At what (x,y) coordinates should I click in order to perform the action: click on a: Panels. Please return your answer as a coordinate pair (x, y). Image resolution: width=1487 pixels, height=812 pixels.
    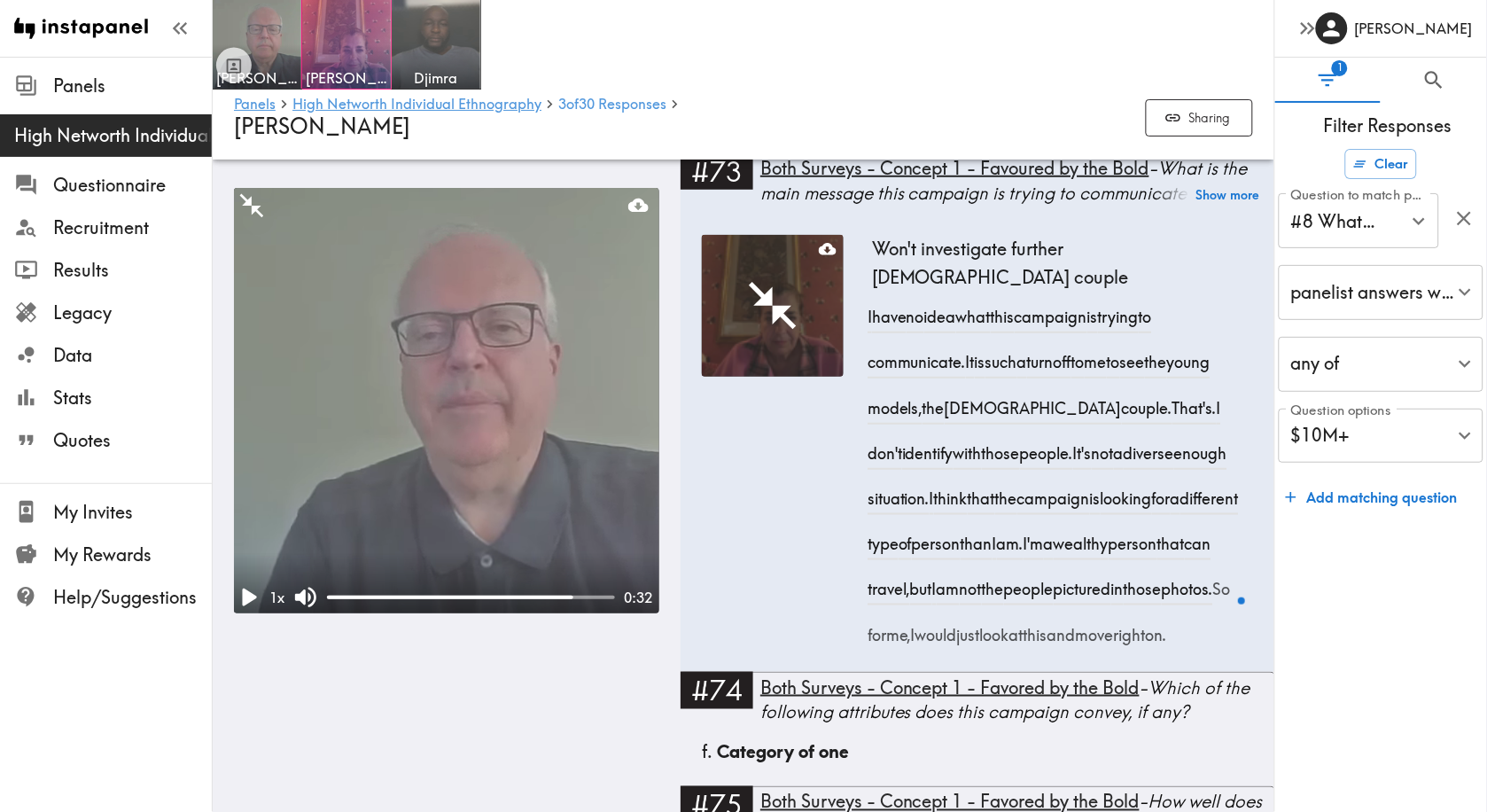
    Looking at the image, I should click on (255, 105).